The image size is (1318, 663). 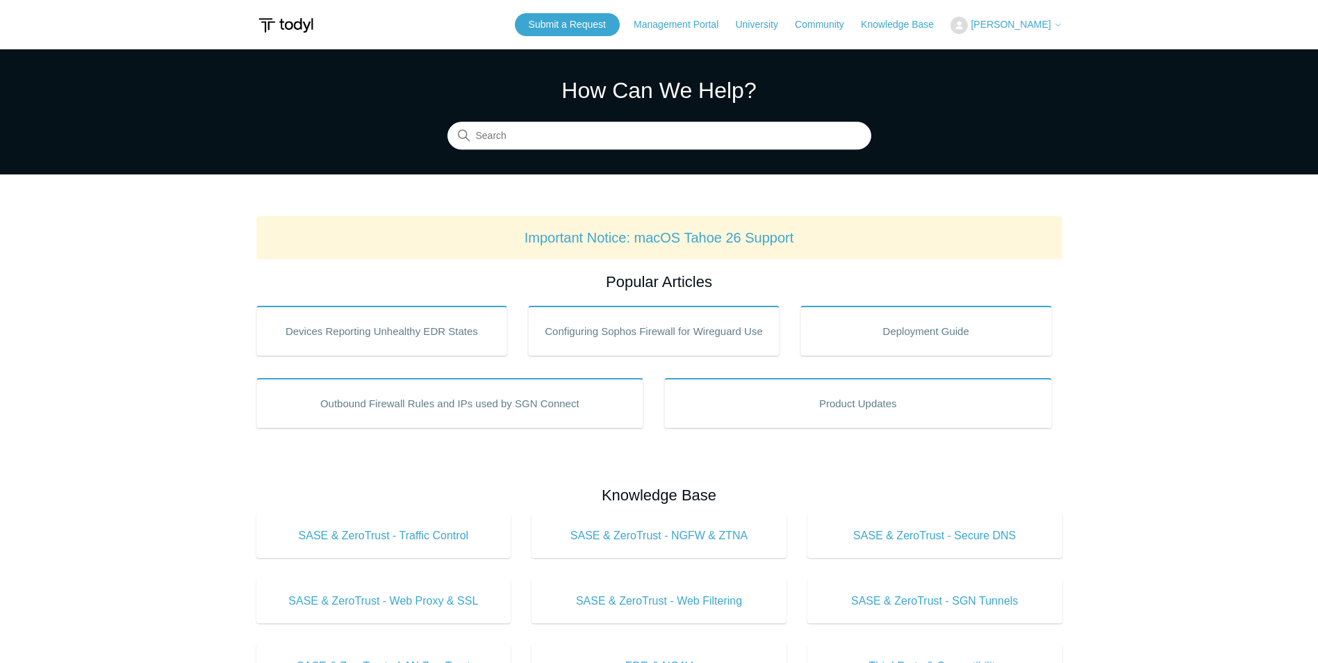 I want to click on span: SASE & ZeroTrust - Traffic Control, so click(x=384, y=536).